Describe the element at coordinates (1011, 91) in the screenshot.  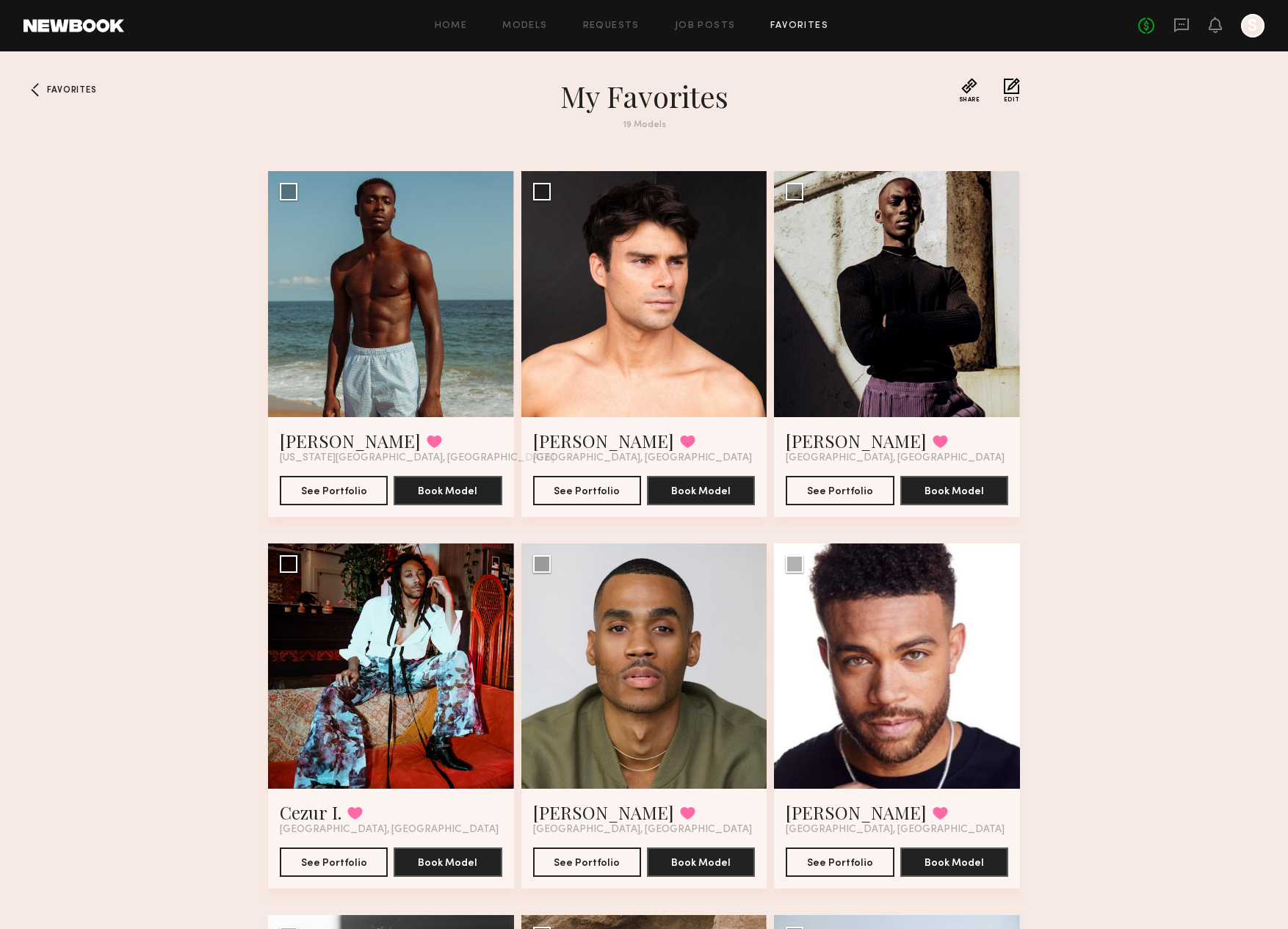
I see `button: Edit` at that location.